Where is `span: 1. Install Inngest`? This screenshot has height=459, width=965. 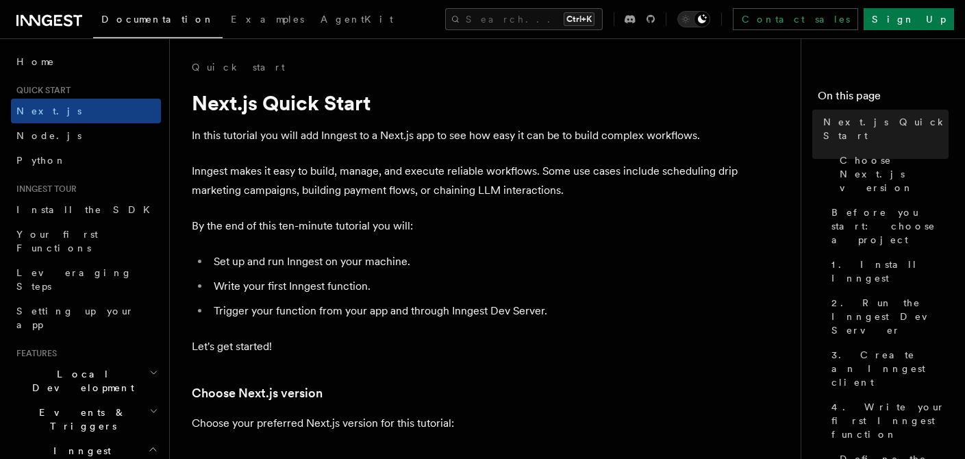 span: 1. Install Inngest is located at coordinates (889, 271).